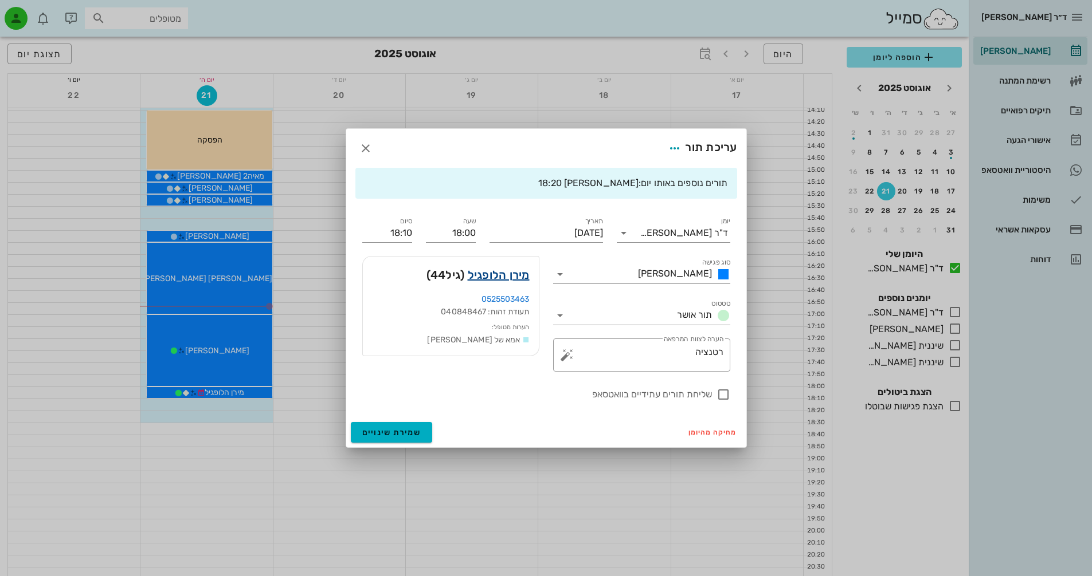 Image resolution: width=1092 pixels, height=576 pixels. What do you see at coordinates (716, 262) in the screenshot?
I see `label: סוג פגישה` at bounding box center [716, 262].